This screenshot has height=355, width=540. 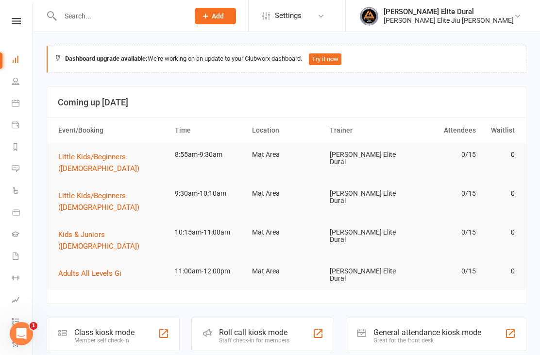 I want to click on th: Trainer, so click(x=364, y=130).